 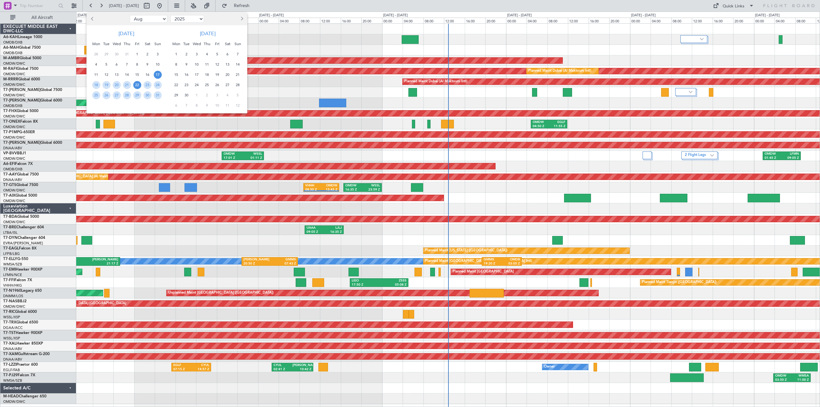 What do you see at coordinates (106, 54) in the screenshot?
I see `div: 29-7-2025` at bounding box center [106, 54].